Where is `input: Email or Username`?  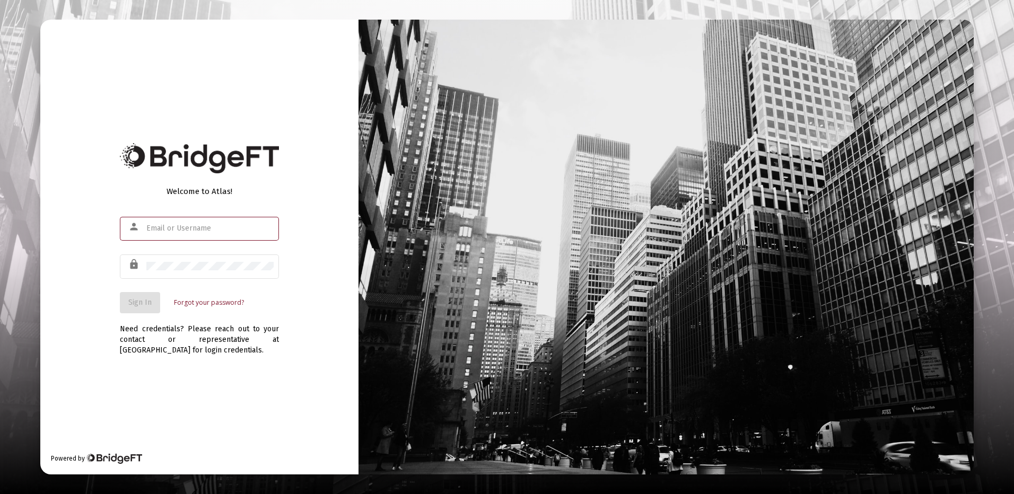
input: Email or Username is located at coordinates (210, 229).